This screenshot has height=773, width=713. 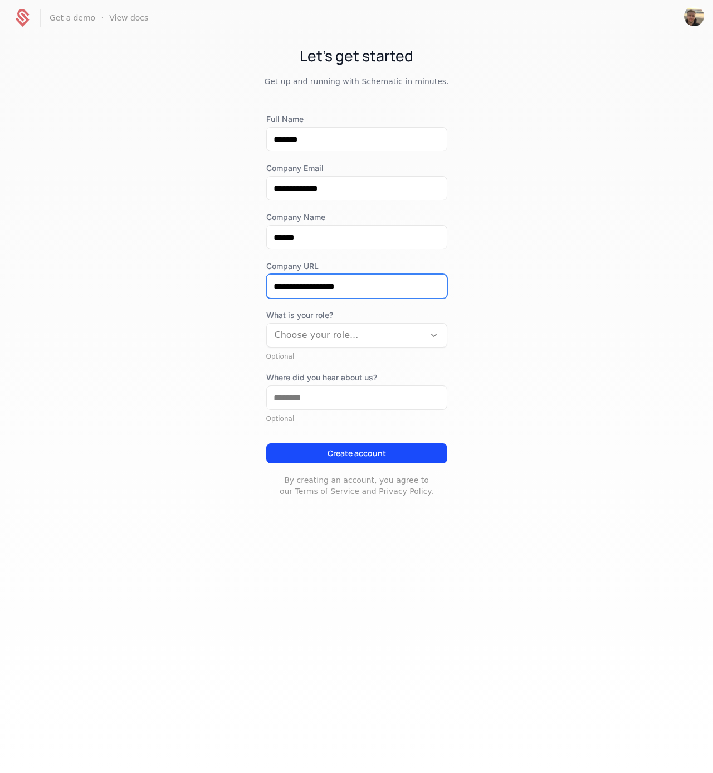 What do you see at coordinates (356, 119) in the screenshot?
I see `label: Full Name` at bounding box center [356, 119].